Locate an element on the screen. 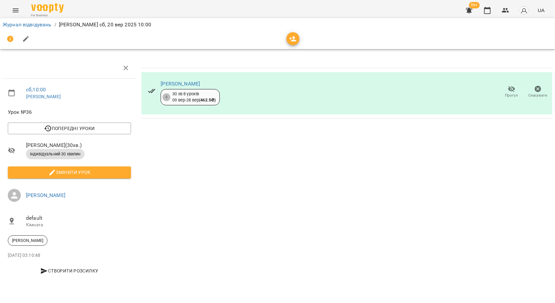 The image size is (555, 303). span: Індивідуальний 30 хвилин is located at coordinates (55, 154).